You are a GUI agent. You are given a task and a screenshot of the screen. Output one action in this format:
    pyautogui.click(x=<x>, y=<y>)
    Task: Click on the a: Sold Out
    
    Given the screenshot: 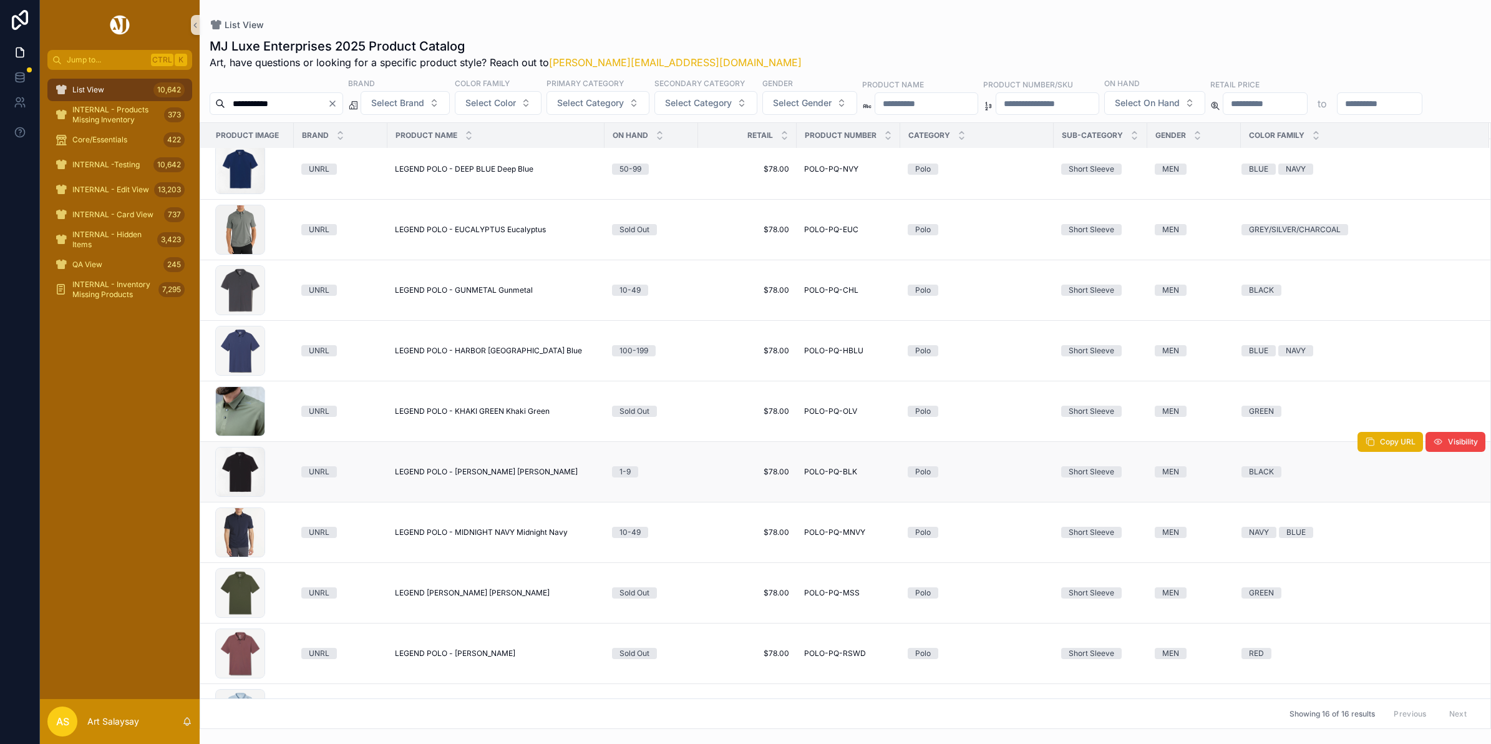 What is the action you would take?
    pyautogui.click(x=651, y=593)
    